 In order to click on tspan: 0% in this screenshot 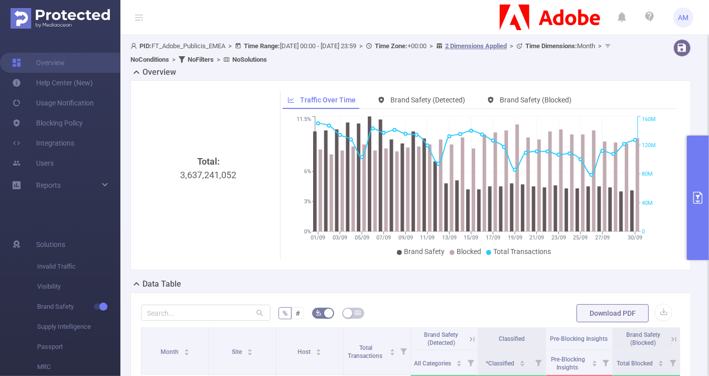, I will do `click(307, 231)`.